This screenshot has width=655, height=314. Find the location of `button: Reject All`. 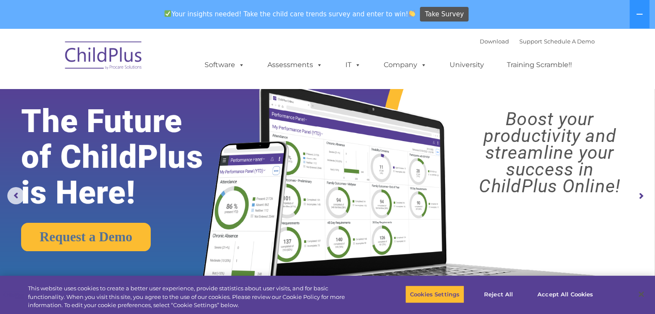

button: Reject All is located at coordinates (498, 294).